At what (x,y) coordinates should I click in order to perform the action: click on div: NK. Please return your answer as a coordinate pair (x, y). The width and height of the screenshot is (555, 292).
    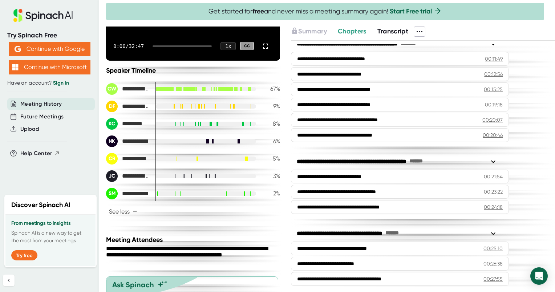
    Looking at the image, I should click on (112, 141).